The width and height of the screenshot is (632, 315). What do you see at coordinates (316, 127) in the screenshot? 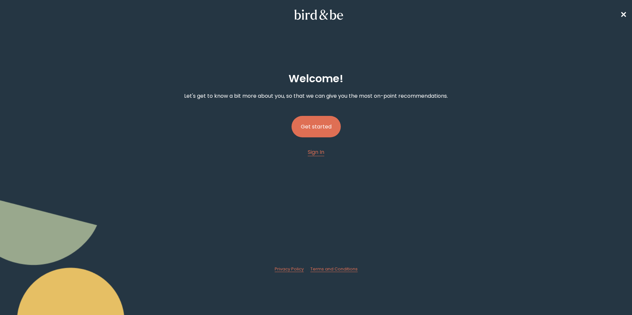
I see `button: Get started` at bounding box center [316, 127].